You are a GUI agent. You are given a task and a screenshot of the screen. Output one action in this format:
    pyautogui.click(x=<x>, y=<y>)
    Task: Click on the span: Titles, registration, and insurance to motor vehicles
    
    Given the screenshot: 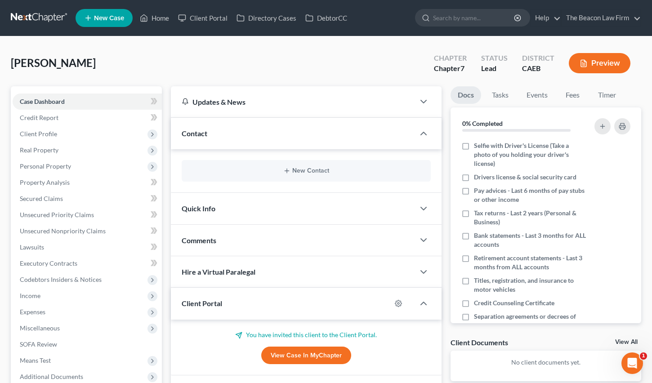 What is the action you would take?
    pyautogui.click(x=529, y=285)
    